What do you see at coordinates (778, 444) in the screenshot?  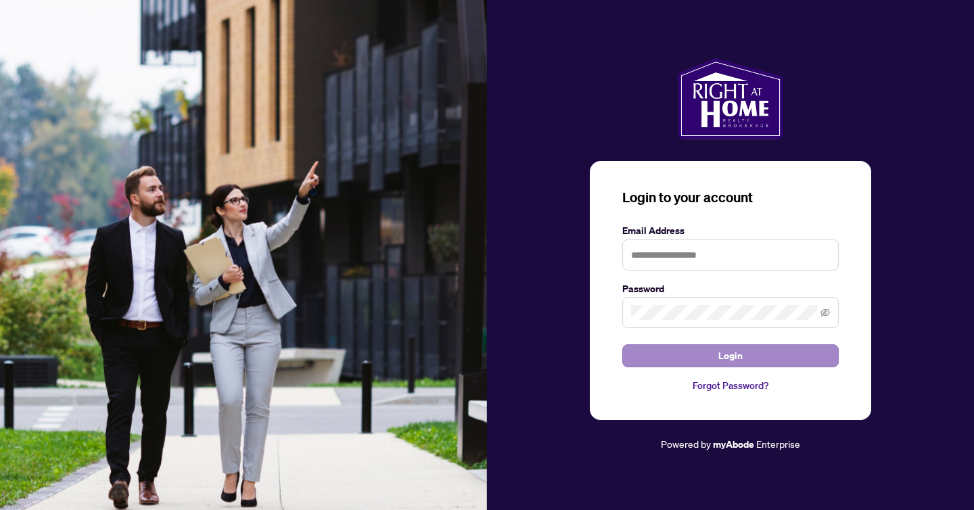 I see `span: Enterprise` at bounding box center [778, 444].